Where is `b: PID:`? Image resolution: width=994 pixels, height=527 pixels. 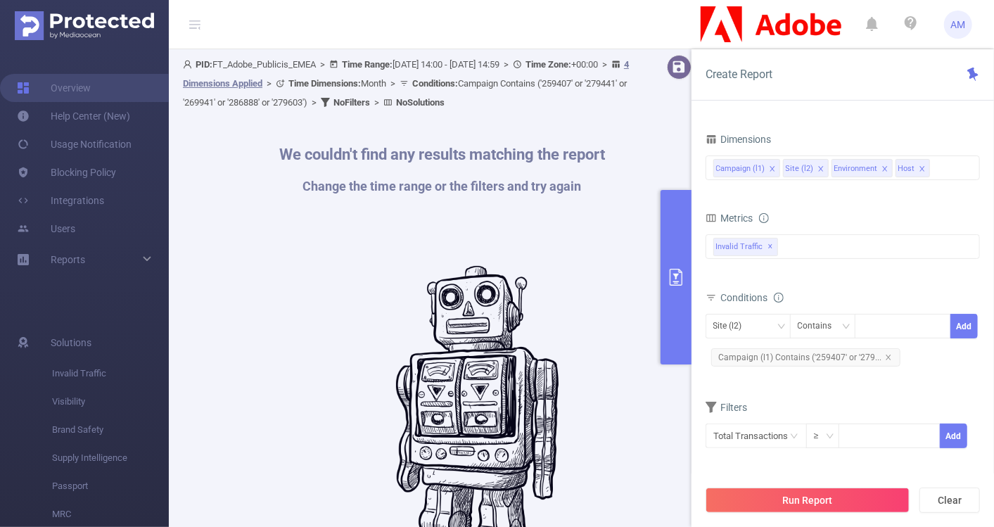 b: PID: is located at coordinates (204, 64).